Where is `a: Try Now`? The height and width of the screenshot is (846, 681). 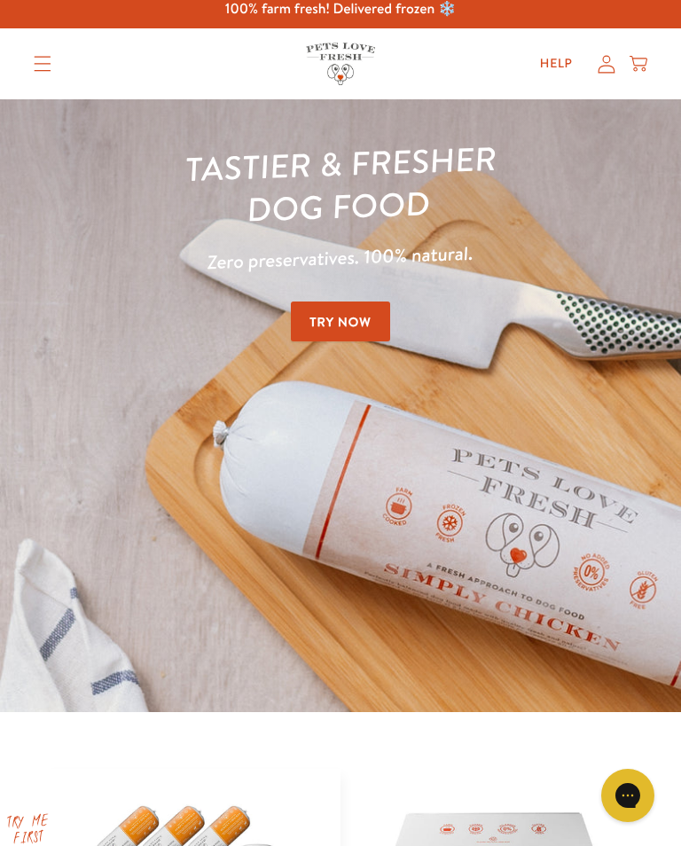
a: Try Now is located at coordinates (340, 321).